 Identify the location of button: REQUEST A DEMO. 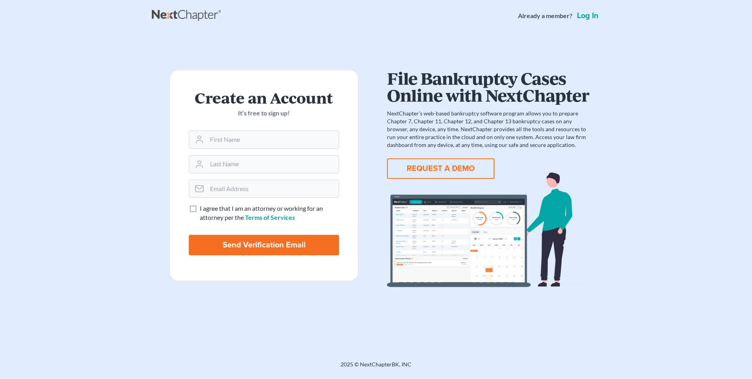
(441, 168).